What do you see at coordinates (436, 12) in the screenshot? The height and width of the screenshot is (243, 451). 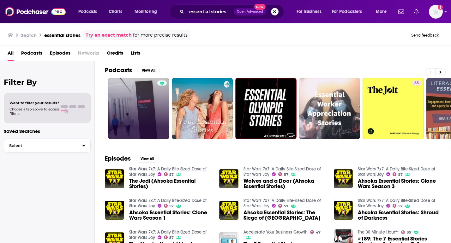 I see `button: Show profile menu` at bounding box center [436, 12].